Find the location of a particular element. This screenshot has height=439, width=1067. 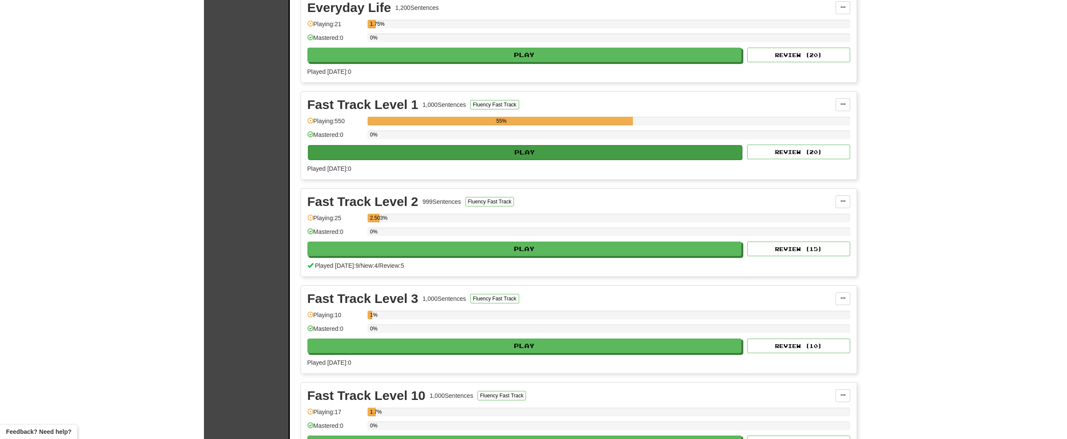

div: Fast Track Level 10 is located at coordinates (366, 396).